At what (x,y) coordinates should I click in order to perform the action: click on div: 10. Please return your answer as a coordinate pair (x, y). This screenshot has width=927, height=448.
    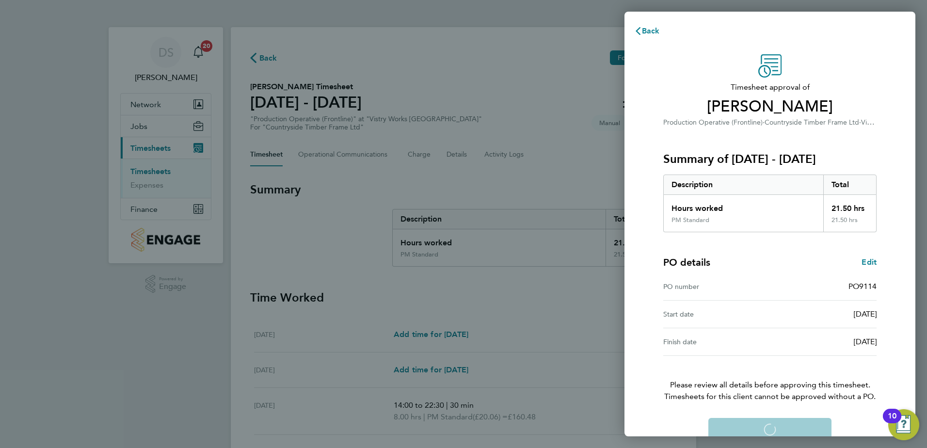
    Looking at the image, I should click on (892, 422).